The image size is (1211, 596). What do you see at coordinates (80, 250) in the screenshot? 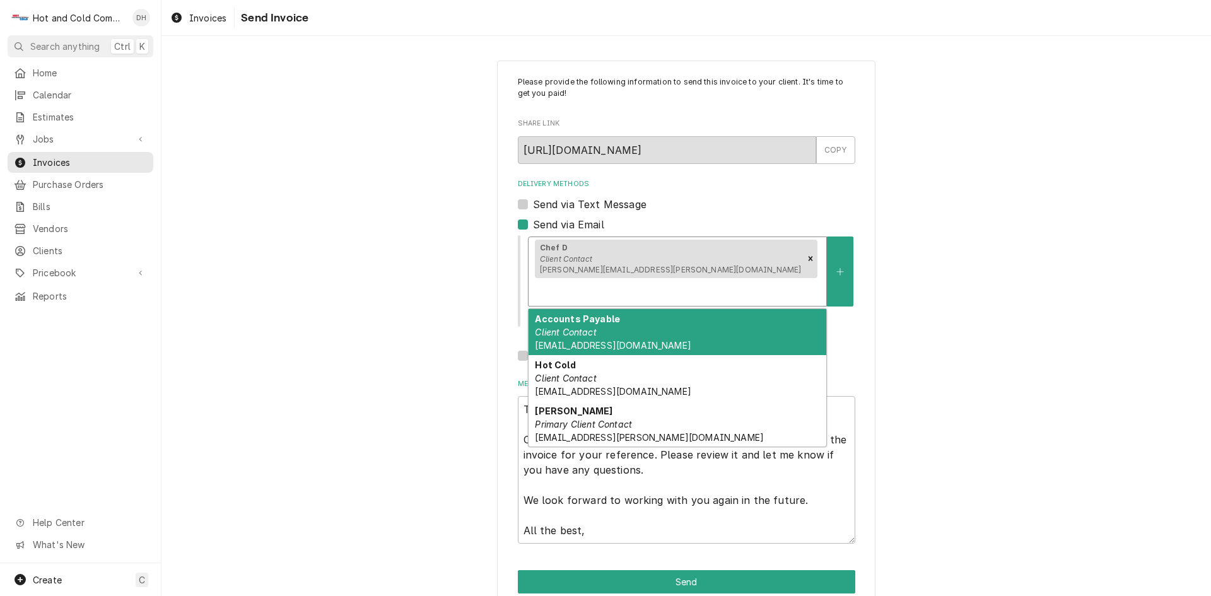
I see `a: Clients` at bounding box center [80, 250].